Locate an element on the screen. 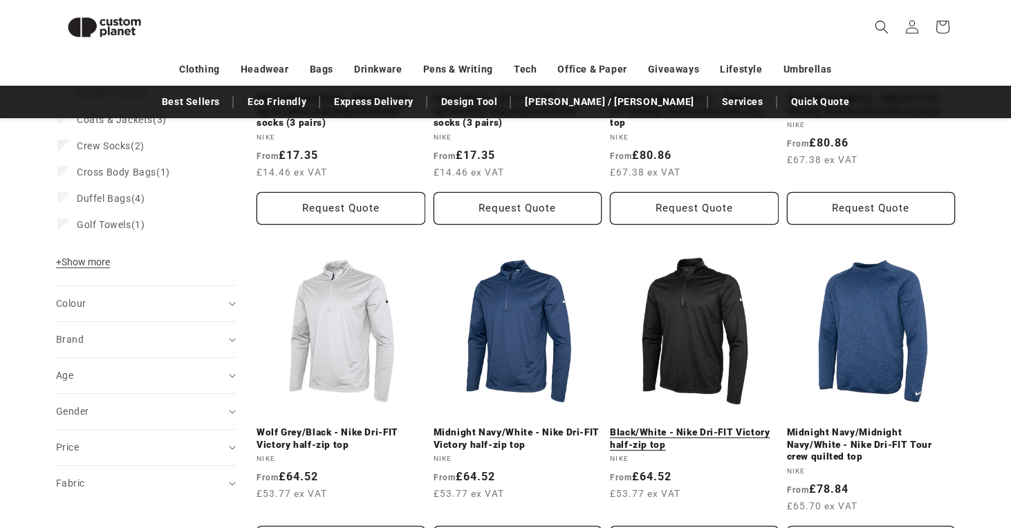 The image size is (1011, 528). summary: Colour (0 selected) is located at coordinates (146, 304).